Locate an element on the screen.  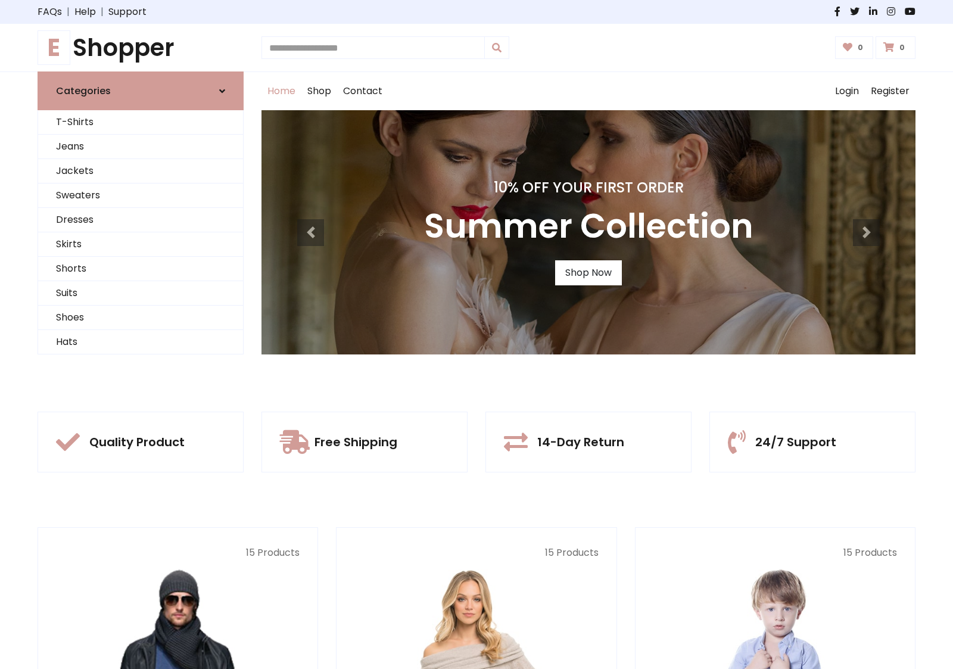
a: Shop Now is located at coordinates (588, 273).